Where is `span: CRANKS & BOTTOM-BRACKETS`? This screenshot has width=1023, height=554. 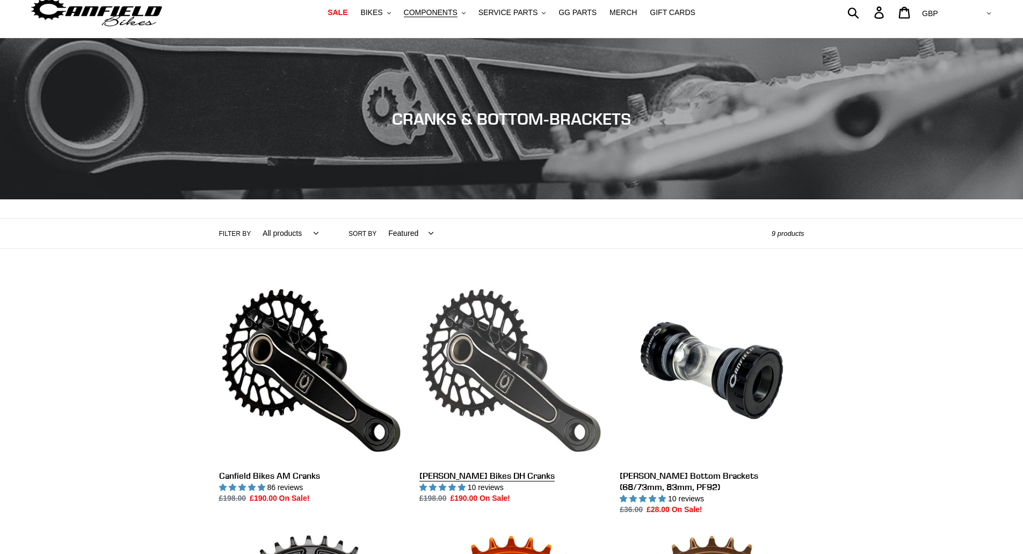
span: CRANKS & BOTTOM-BRACKETS is located at coordinates (511, 119).